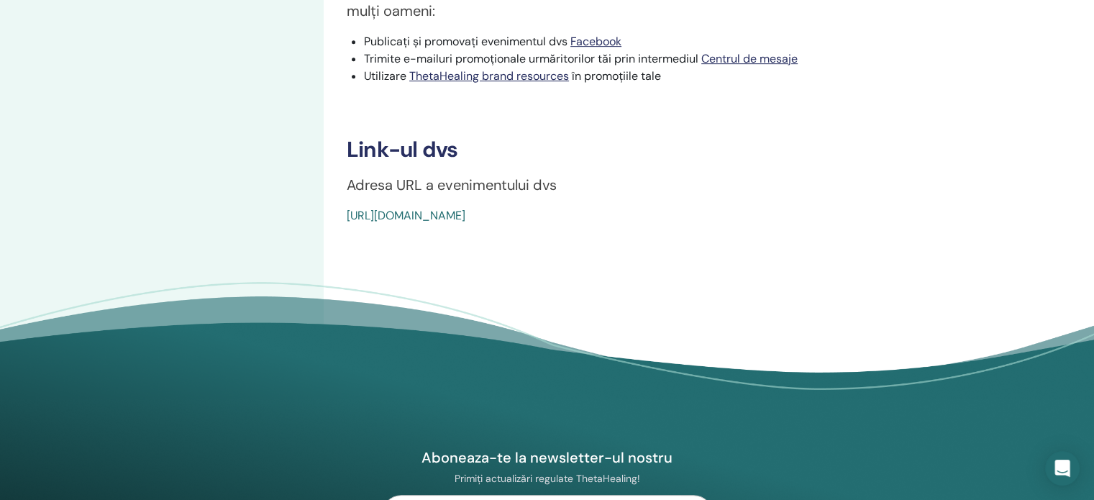  What do you see at coordinates (596, 41) in the screenshot?
I see `a: Facebook` at bounding box center [596, 41].